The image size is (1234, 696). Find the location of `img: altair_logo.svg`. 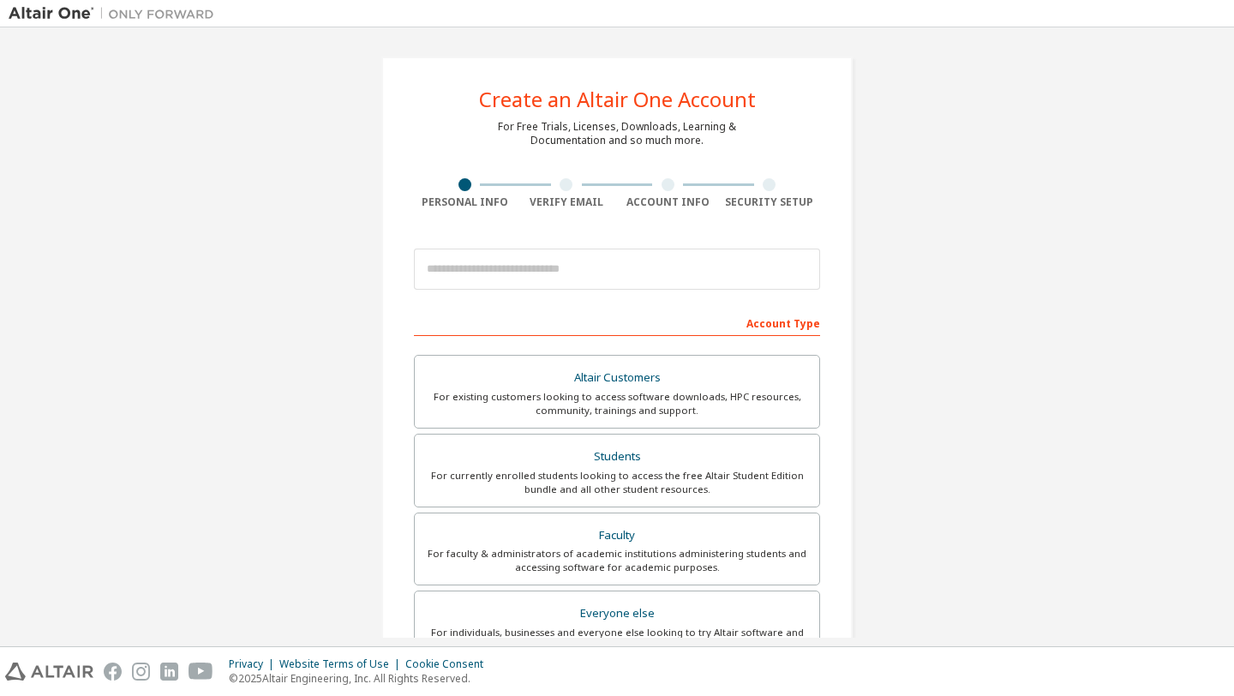

img: altair_logo.svg is located at coordinates (49, 671).